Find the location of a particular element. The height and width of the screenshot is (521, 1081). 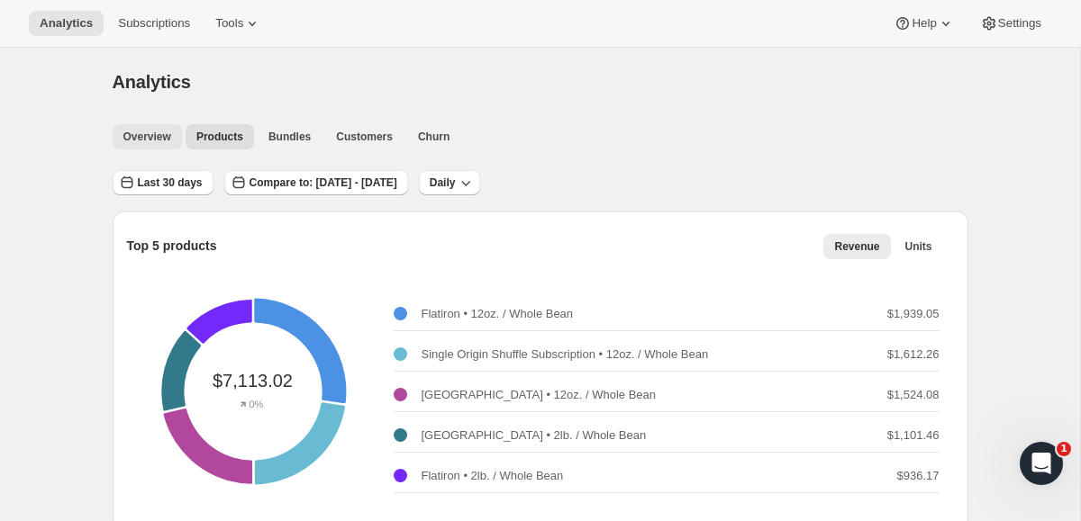

span: Units is located at coordinates (919, 247).